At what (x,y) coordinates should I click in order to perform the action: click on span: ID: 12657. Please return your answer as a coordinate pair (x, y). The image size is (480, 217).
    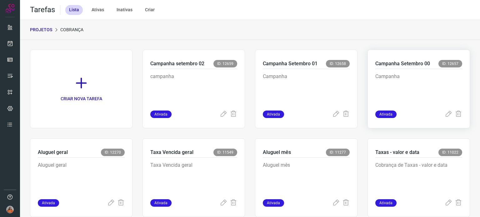
    Looking at the image, I should click on (451, 64).